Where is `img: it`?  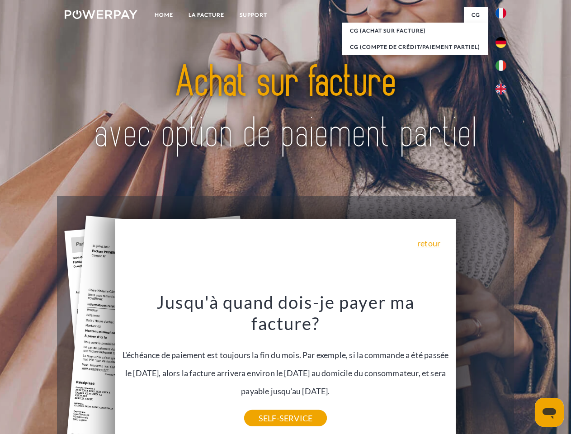
img: it is located at coordinates (501, 66).